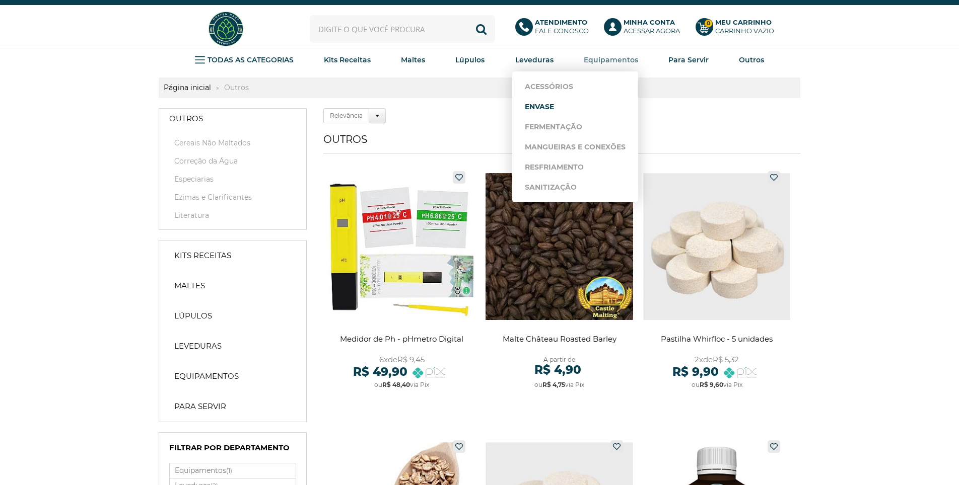 The height and width of the screenshot is (485, 959). Describe the element at coordinates (575, 127) in the screenshot. I see `a: Fermentação` at that location.